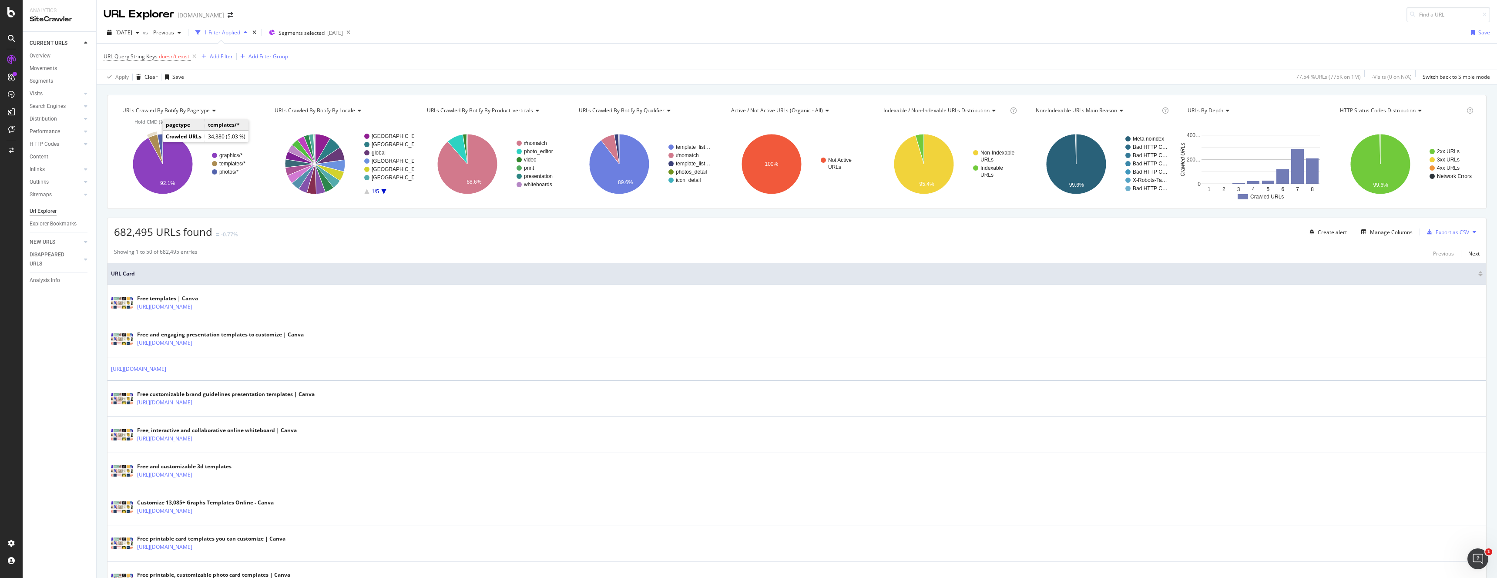 The height and width of the screenshot is (578, 1497). I want to click on button: Add Filter, so click(215, 57).